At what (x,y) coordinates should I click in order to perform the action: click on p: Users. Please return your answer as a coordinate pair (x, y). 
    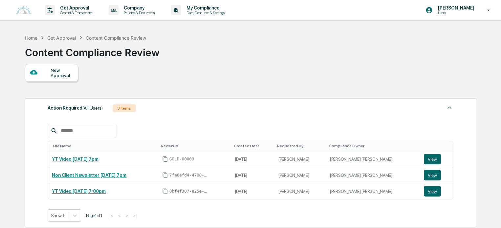
    Looking at the image, I should click on (455, 13).